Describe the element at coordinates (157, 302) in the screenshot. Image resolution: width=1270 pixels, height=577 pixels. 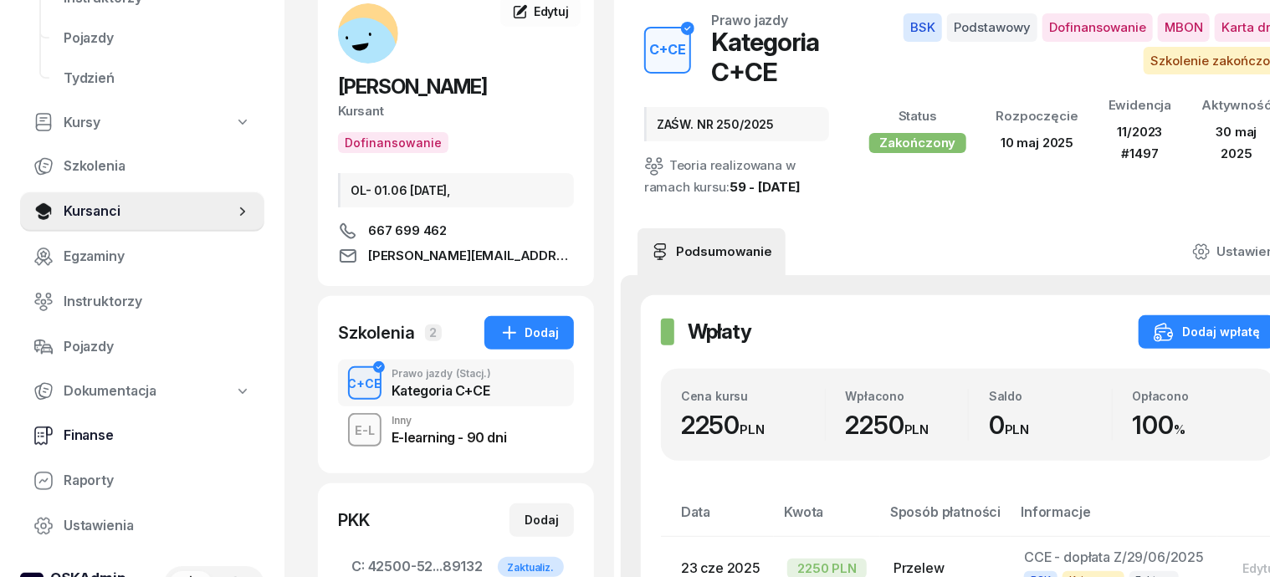
I see `span: Instruktorzy` at that location.